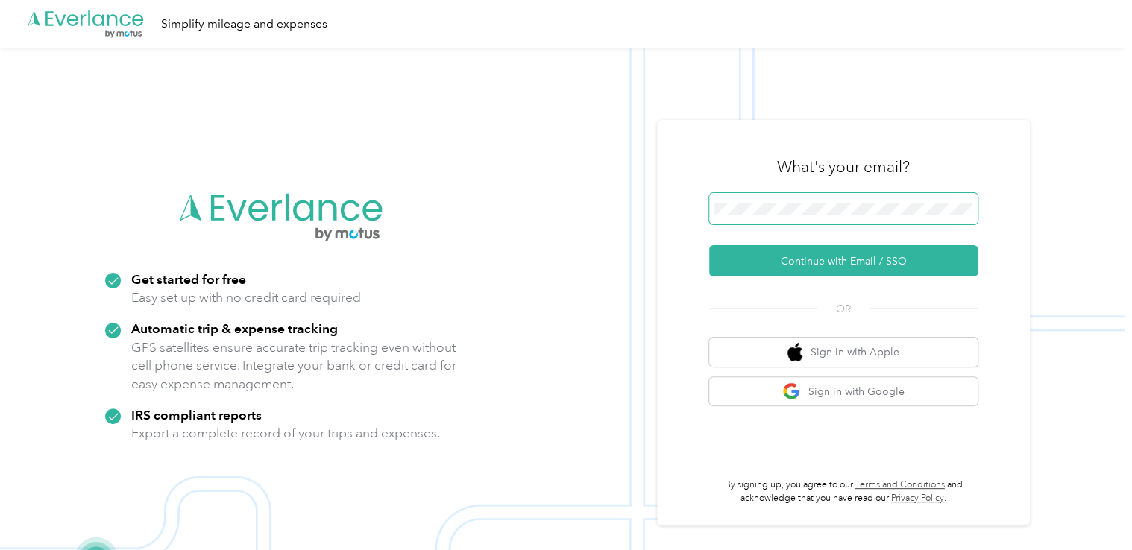 The image size is (1132, 550). What do you see at coordinates (244, 24) in the screenshot?
I see `div: Simplify mileage and expenses` at bounding box center [244, 24].